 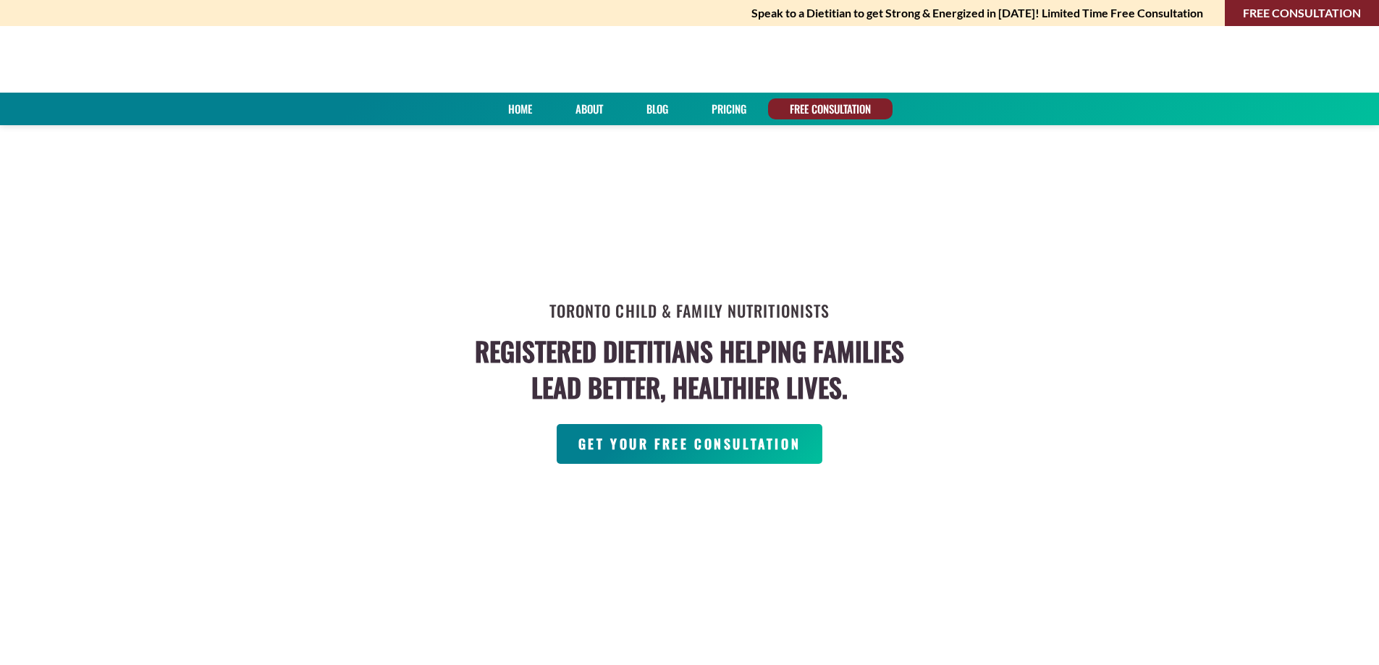 What do you see at coordinates (729, 109) in the screenshot?
I see `a: PRICING` at bounding box center [729, 109].